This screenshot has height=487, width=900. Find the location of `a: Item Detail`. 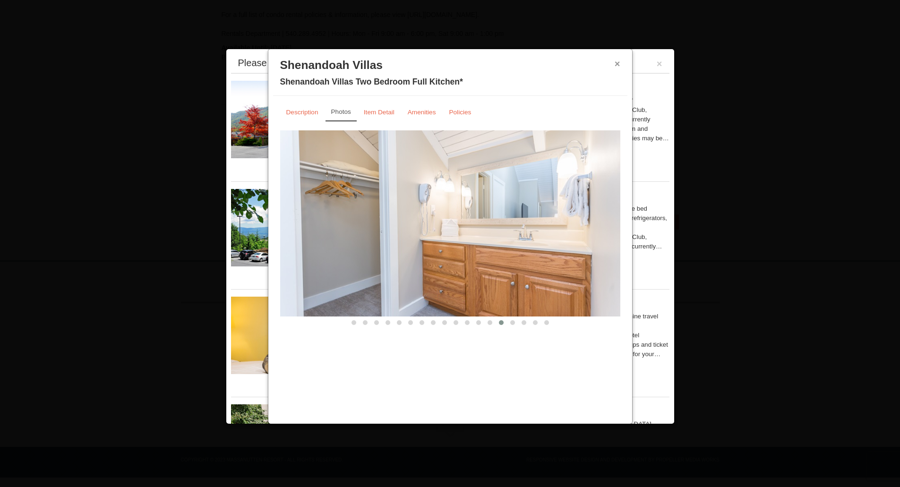

a: Item Detail is located at coordinates (379, 112).